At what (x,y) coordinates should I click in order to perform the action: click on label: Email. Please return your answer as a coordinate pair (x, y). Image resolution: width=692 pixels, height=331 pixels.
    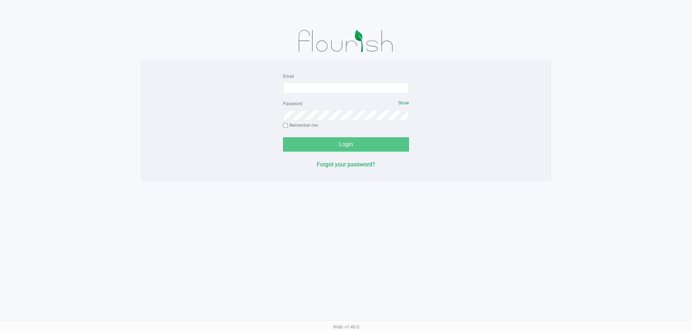
    Looking at the image, I should click on (288, 76).